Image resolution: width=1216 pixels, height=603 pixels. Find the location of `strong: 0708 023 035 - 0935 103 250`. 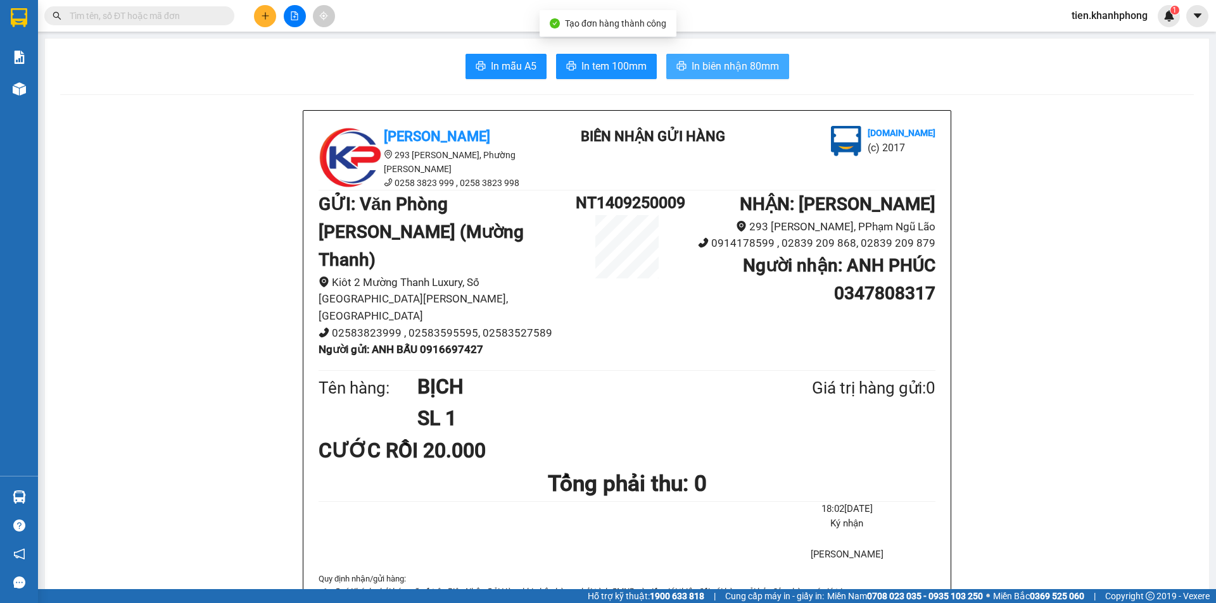

strong: 0708 023 035 - 0935 103 250 is located at coordinates (924, 596).